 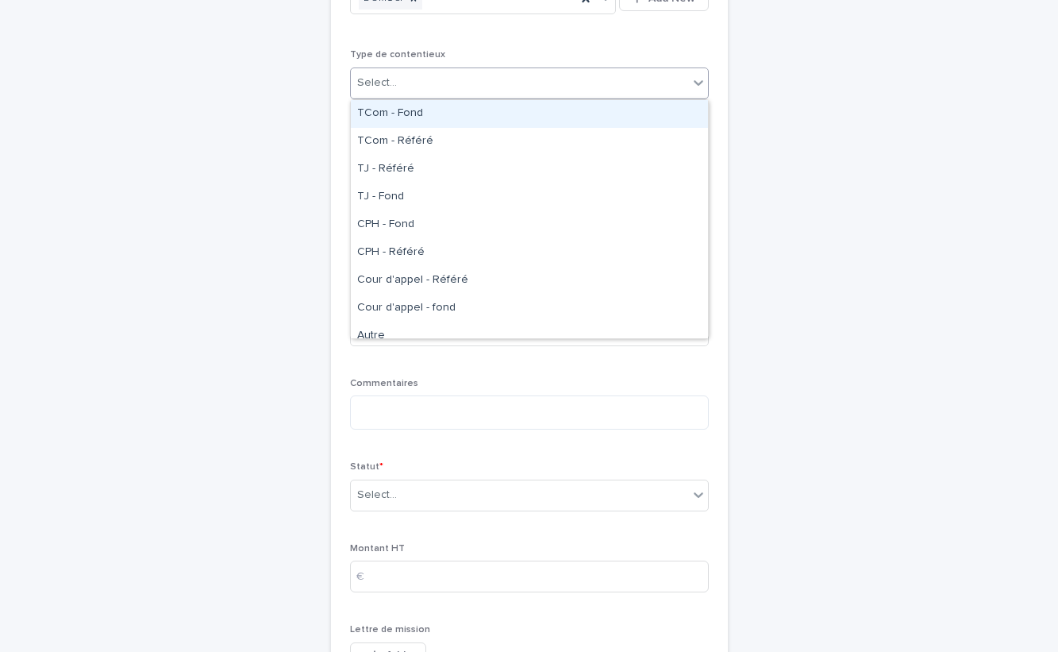 What do you see at coordinates (530, 141) in the screenshot?
I see `div: TCom - Référé` at bounding box center [530, 141].